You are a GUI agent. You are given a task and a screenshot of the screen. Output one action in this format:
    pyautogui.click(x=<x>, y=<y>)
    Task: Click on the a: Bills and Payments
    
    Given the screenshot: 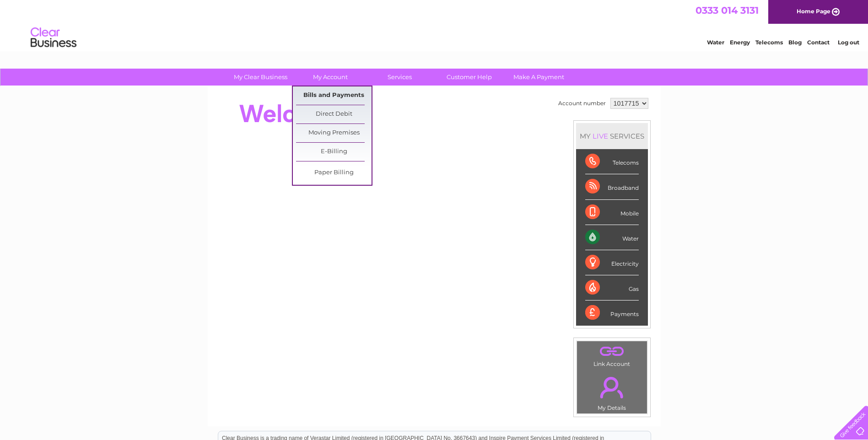 What is the action you would take?
    pyautogui.click(x=333, y=96)
    